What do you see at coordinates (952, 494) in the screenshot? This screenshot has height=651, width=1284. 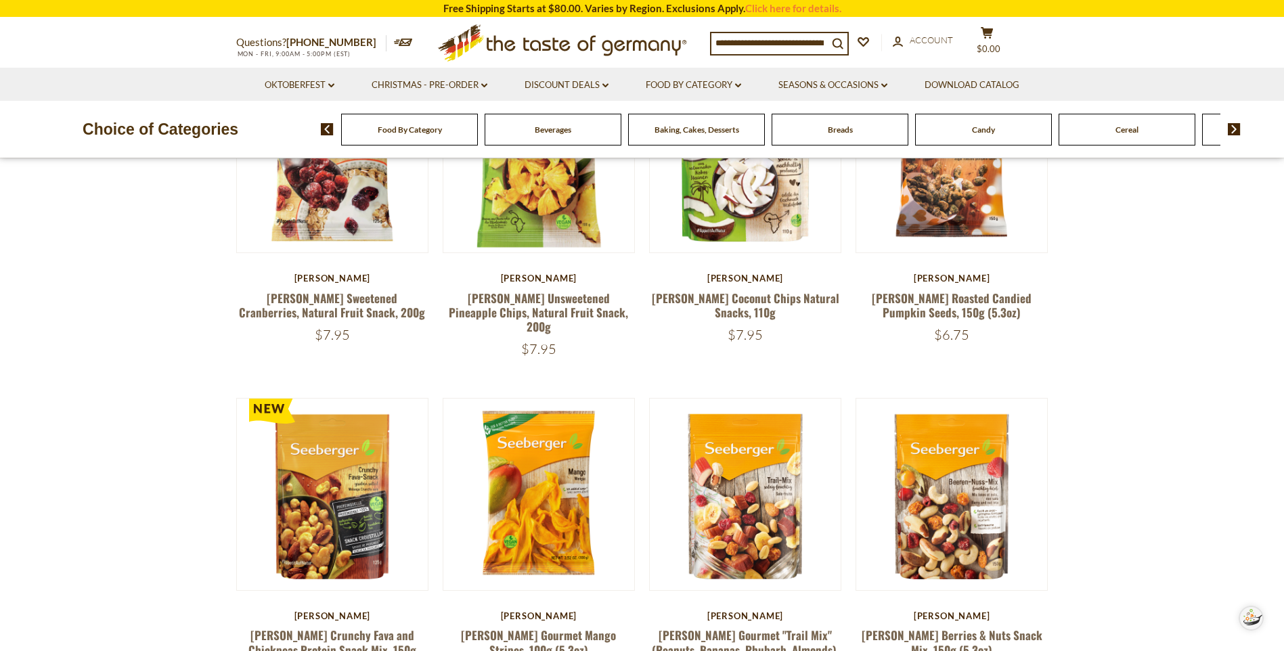 I see `img: Seeberger Berries & Nuts Snack Mix, 150g (5.3oz)` at bounding box center [952, 494].